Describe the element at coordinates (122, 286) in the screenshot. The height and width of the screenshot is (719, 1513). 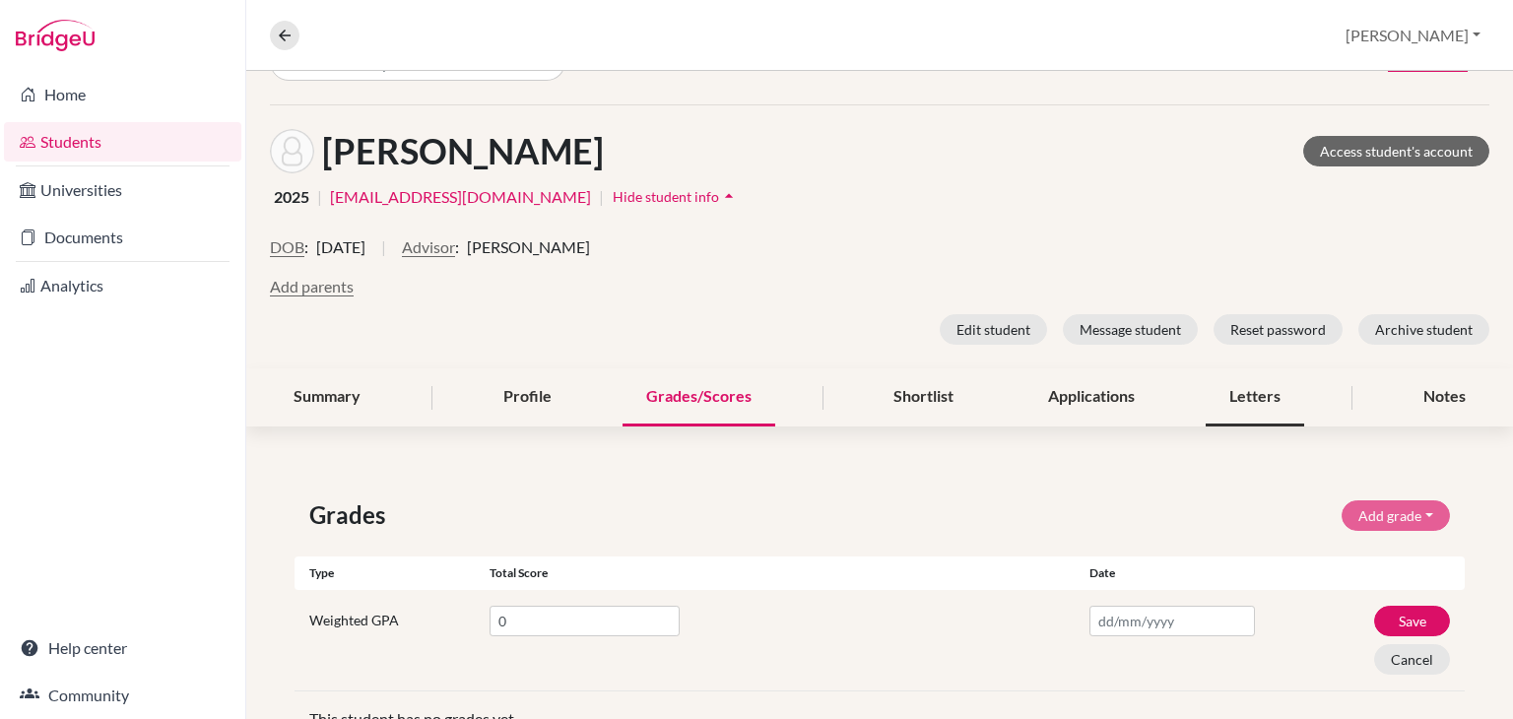
I see `a: Analytics` at that location.